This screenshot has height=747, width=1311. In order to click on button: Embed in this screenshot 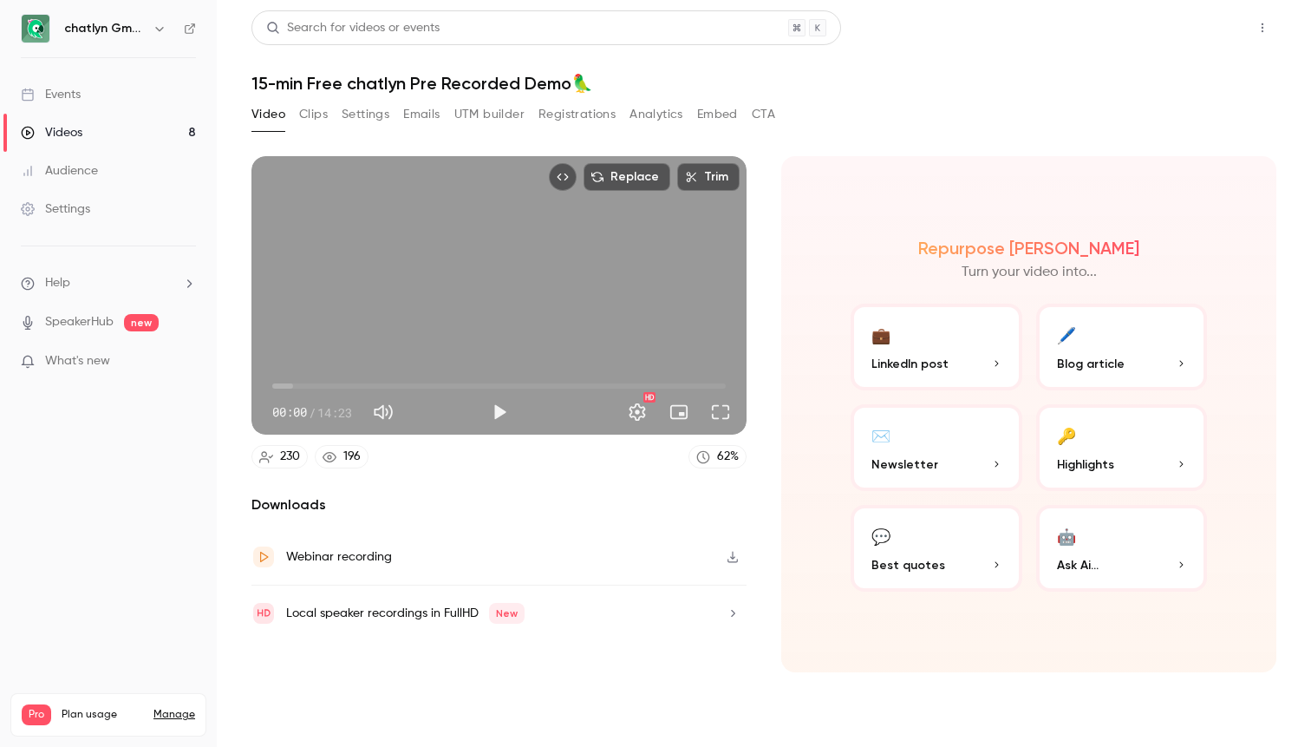, I will do `click(717, 114)`.